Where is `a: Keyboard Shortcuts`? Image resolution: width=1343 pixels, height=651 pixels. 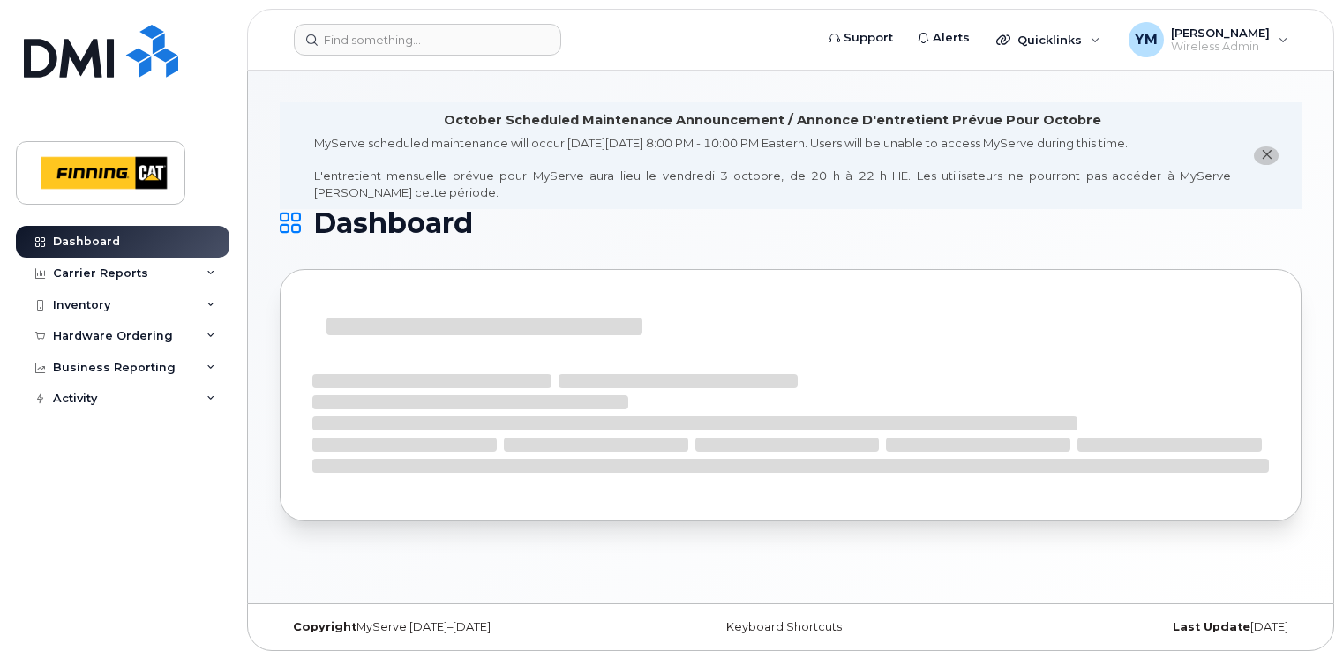
a: Keyboard Shortcuts is located at coordinates (784, 627).